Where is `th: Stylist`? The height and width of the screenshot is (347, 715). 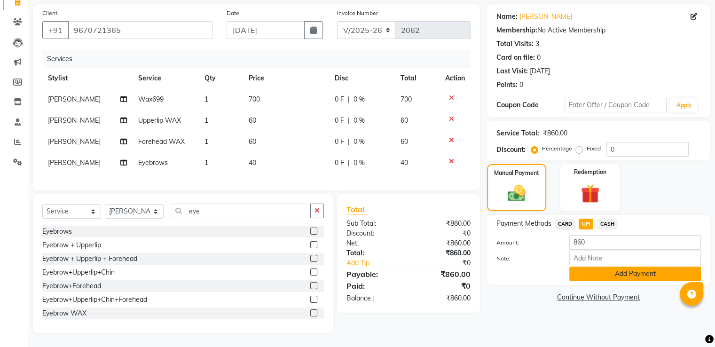 th: Stylist is located at coordinates (87, 78).